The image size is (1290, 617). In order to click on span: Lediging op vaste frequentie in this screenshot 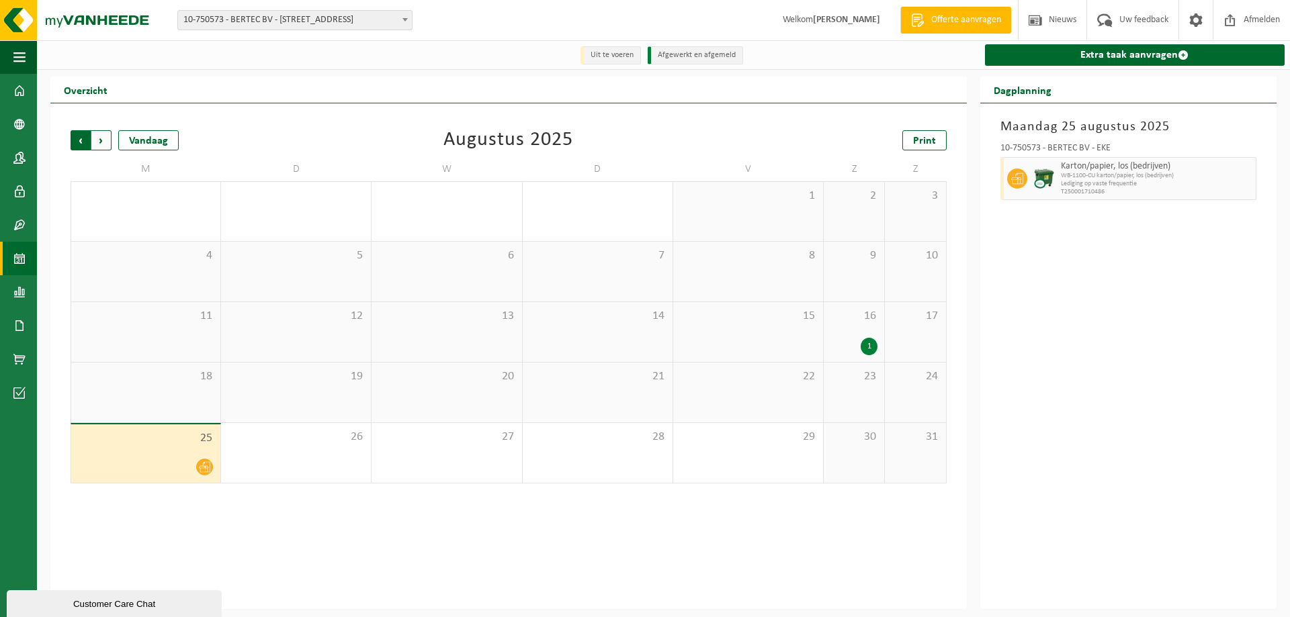, I will do `click(1156, 184)`.